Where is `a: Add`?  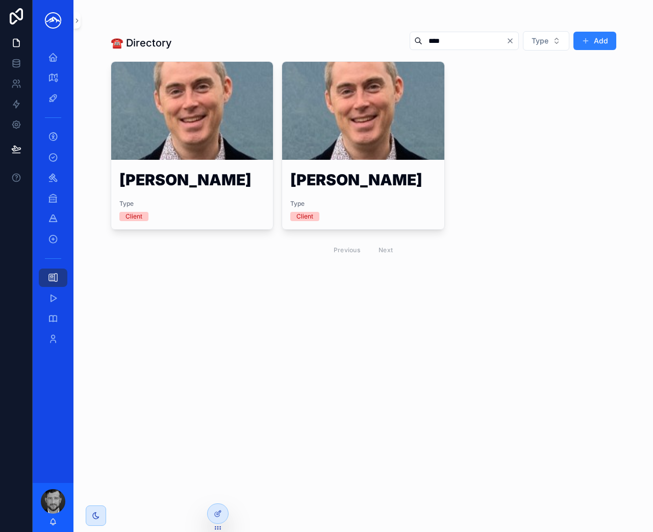 a: Add is located at coordinates (595, 41).